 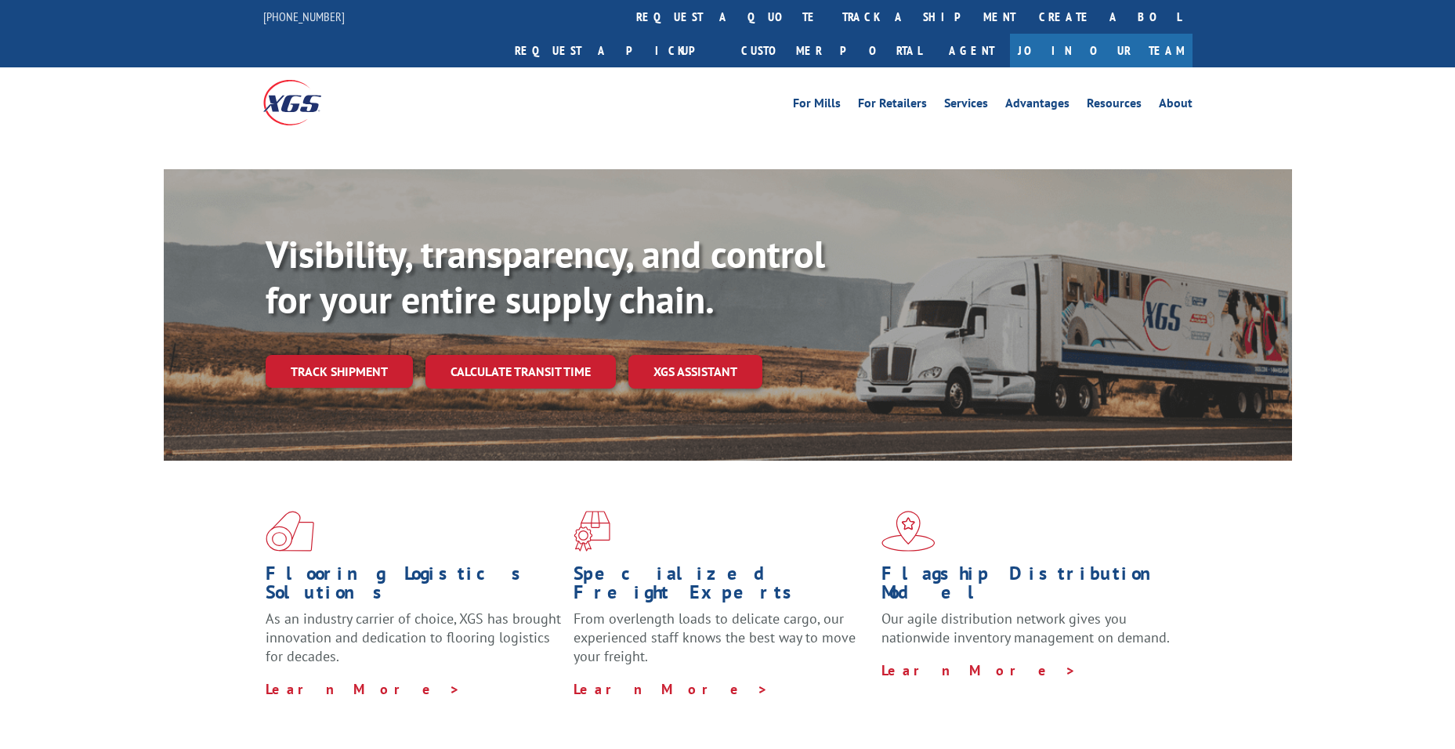 I want to click on a: Request a pickup, so click(x=616, y=50).